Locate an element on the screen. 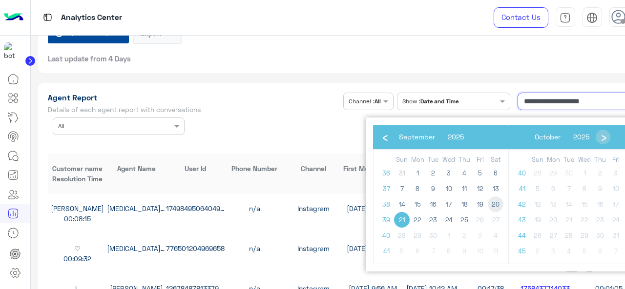 This screenshot has width=625, height=289. span: 11 is located at coordinates (464, 189).